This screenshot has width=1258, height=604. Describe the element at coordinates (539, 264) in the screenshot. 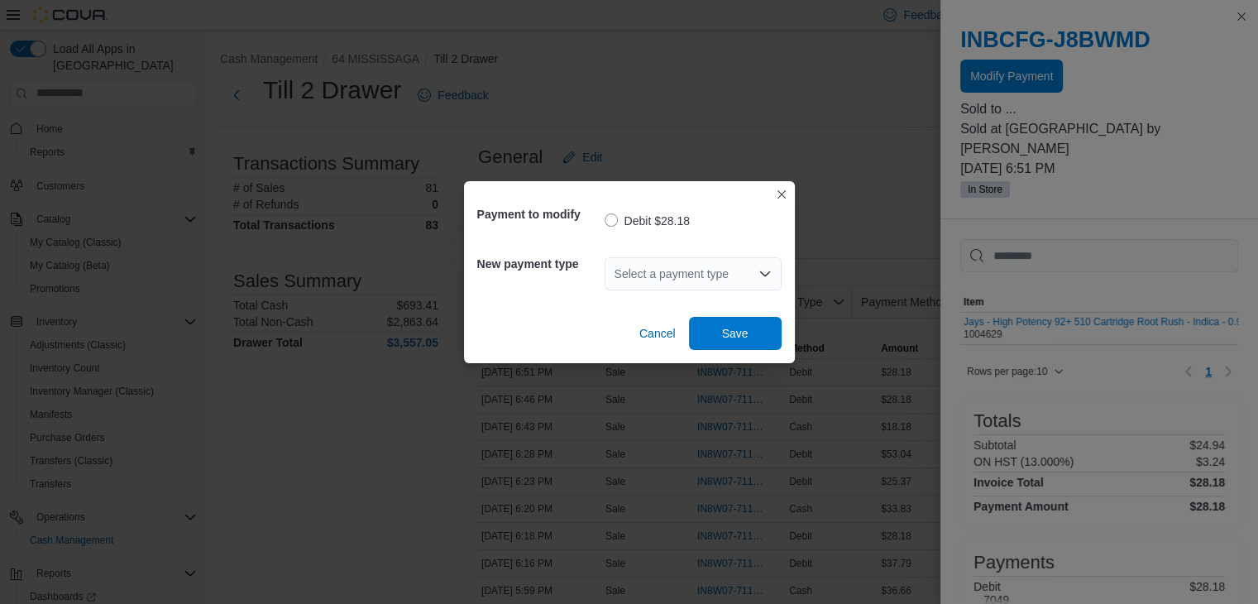

I see `h5: New payment type` at that location.